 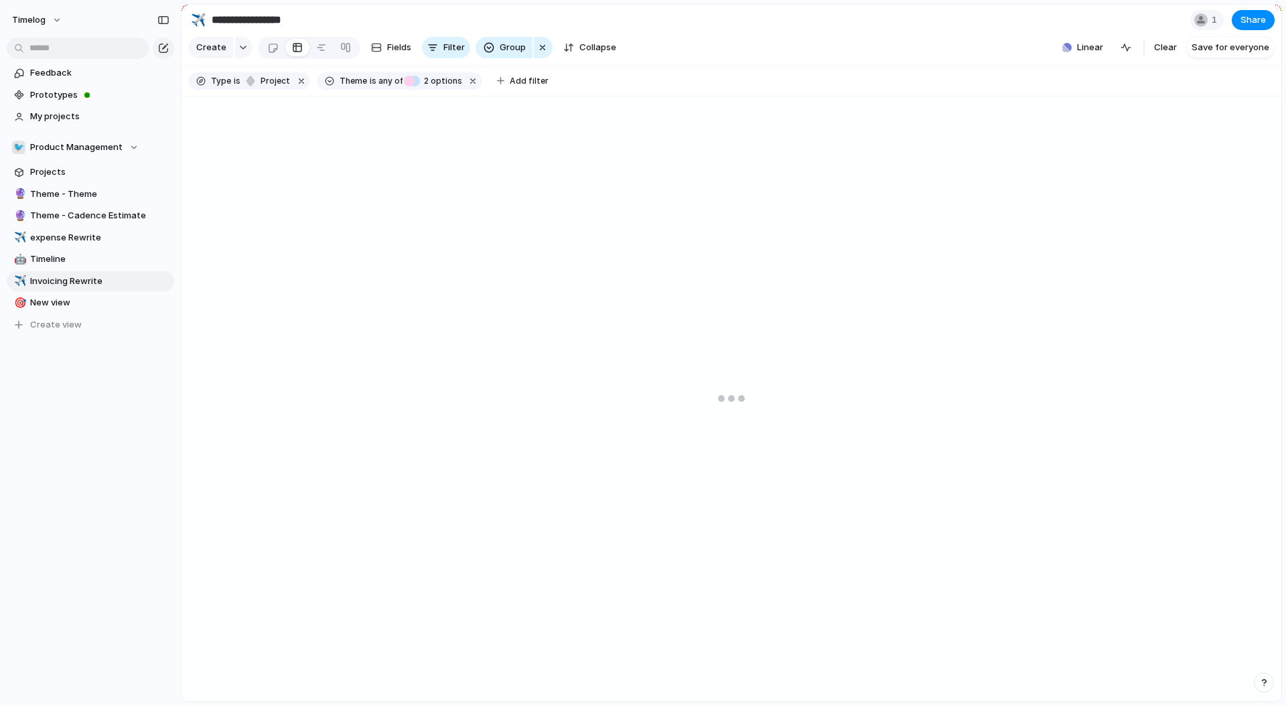 What do you see at coordinates (441, 81) in the screenshot?
I see `span: options` at bounding box center [441, 81].